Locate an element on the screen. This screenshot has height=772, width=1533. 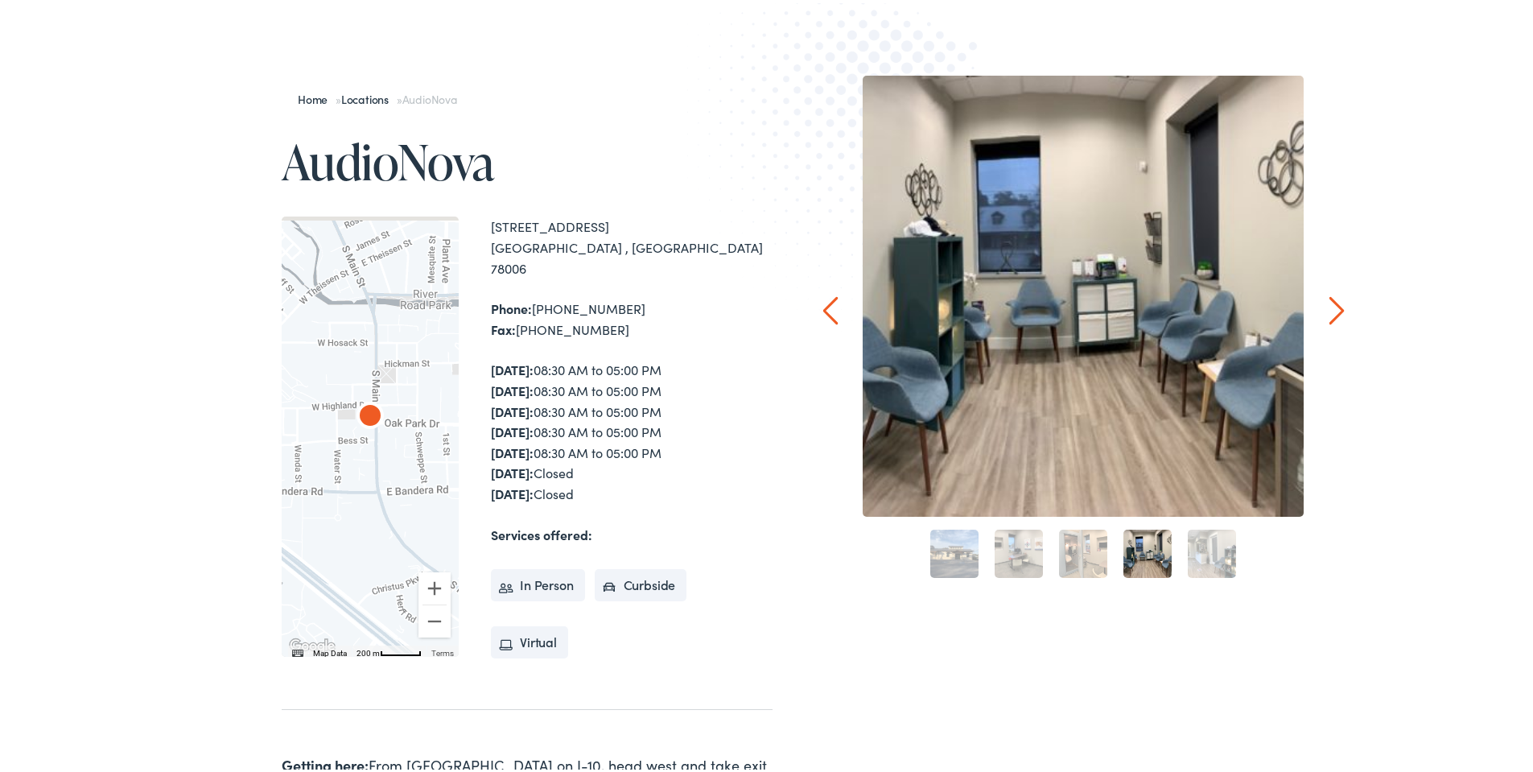
h1: AudioNova is located at coordinates (527, 159).